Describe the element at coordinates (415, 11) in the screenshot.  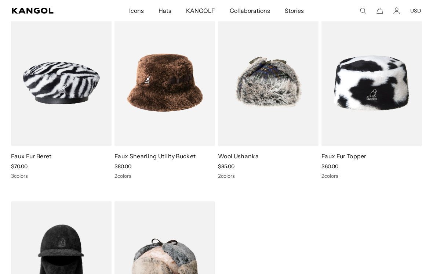
I see `button: USD` at that location.